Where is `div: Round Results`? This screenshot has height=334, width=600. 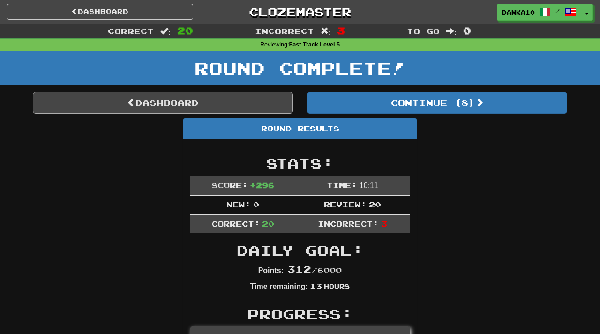 div: Round Results is located at coordinates (300, 129).